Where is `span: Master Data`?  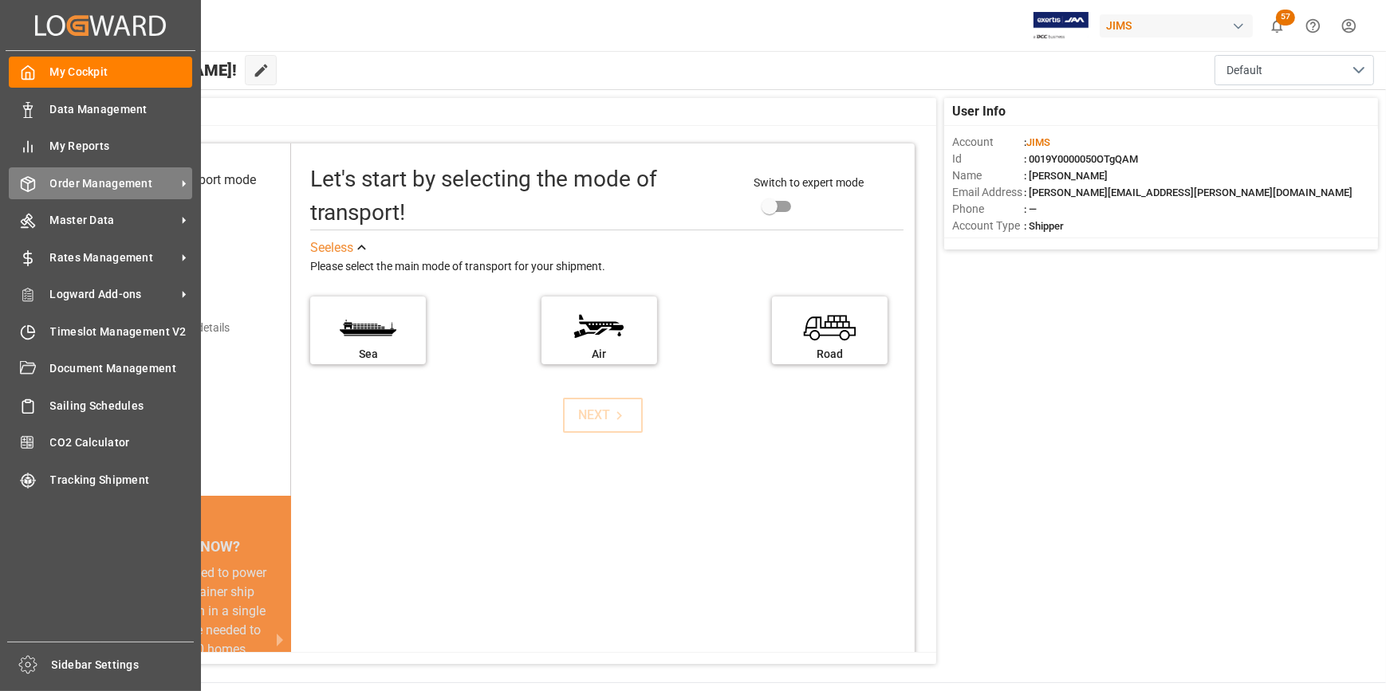 span: Master Data is located at coordinates (113, 220).